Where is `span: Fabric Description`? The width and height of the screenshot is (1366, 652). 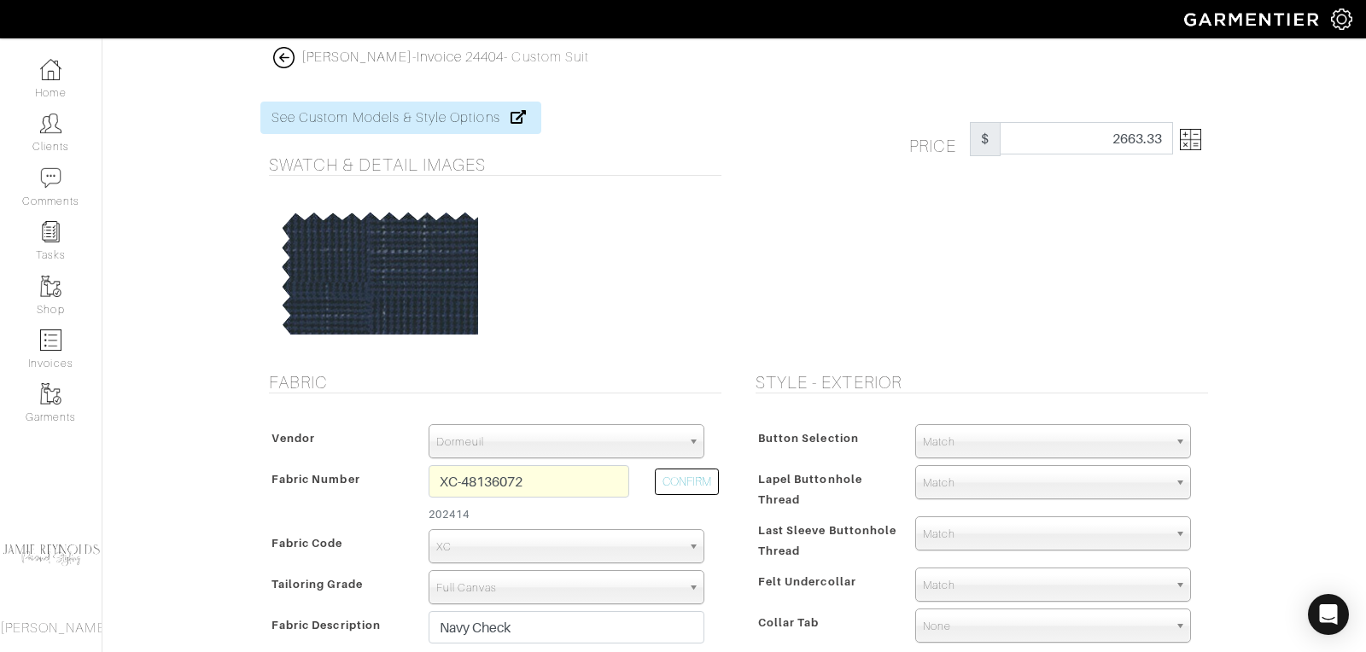
span: Fabric Description is located at coordinates (326, 625).